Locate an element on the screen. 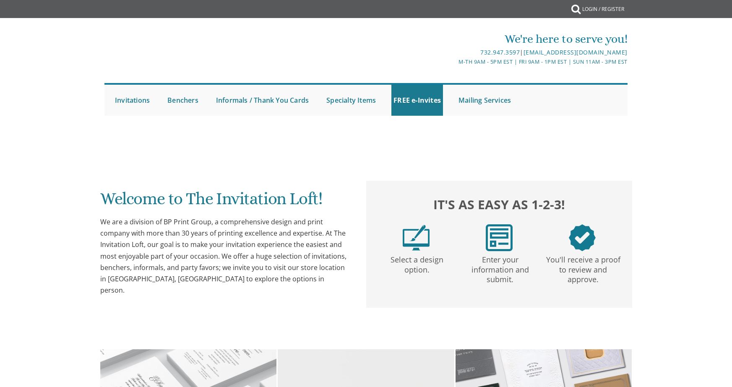 The width and height of the screenshot is (732, 387). h2: It's as easy as 1-2-3! is located at coordinates (499, 204).